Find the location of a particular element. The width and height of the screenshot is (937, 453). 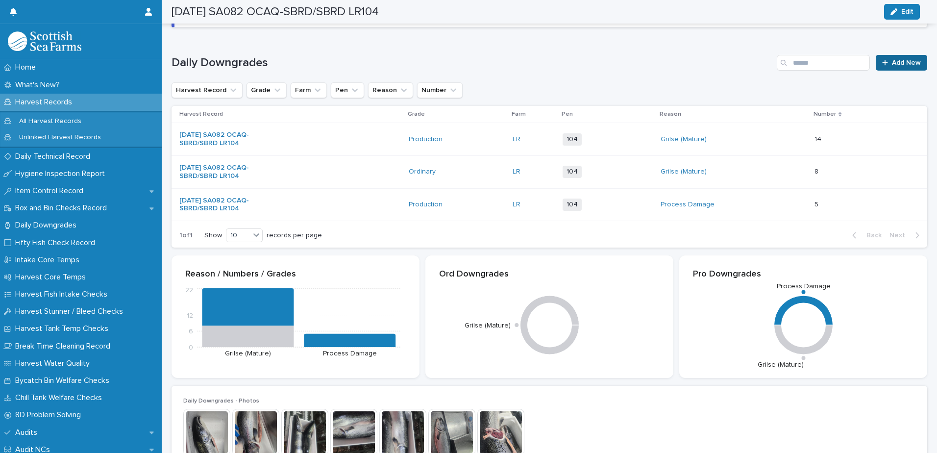

p: Bycatch Bin Welfare Checks is located at coordinates (64, 380).